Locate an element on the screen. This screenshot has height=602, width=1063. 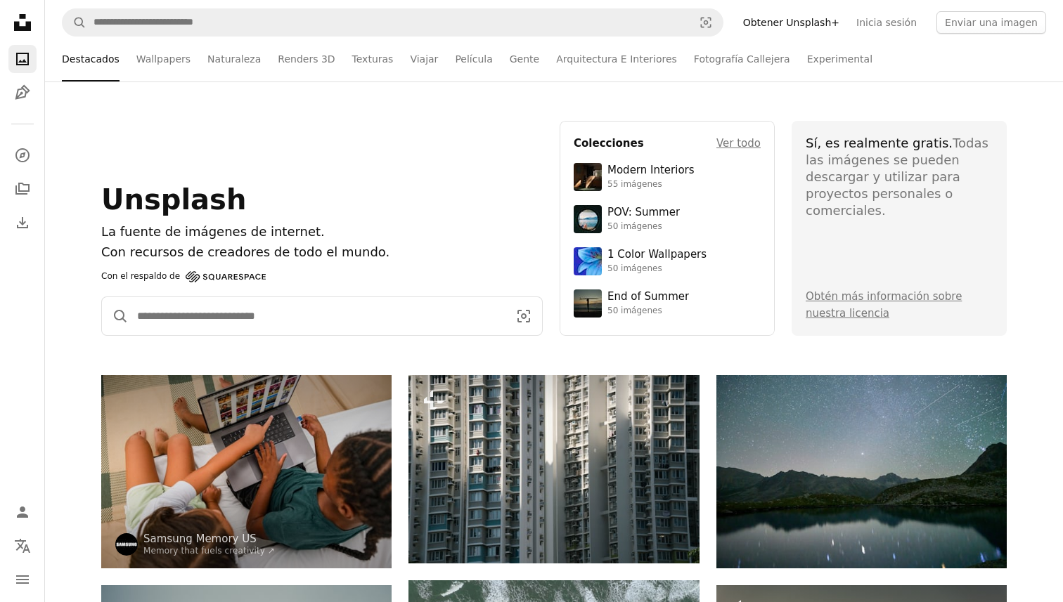
img: premium_photo-1747189286942-bc91257a2e39 is located at coordinates (588, 177).